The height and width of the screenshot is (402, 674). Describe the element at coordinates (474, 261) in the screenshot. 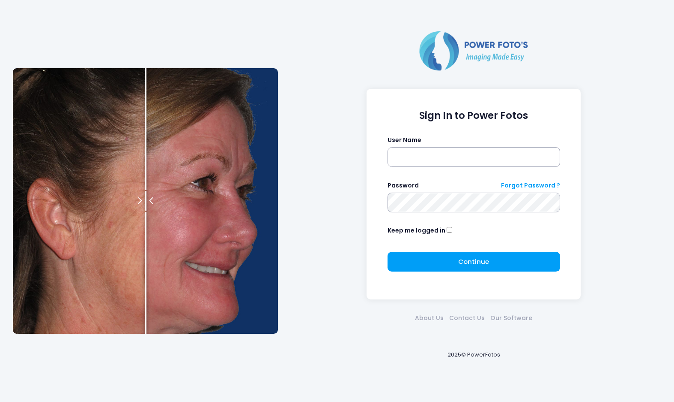

I see `button: Continue` at that location.